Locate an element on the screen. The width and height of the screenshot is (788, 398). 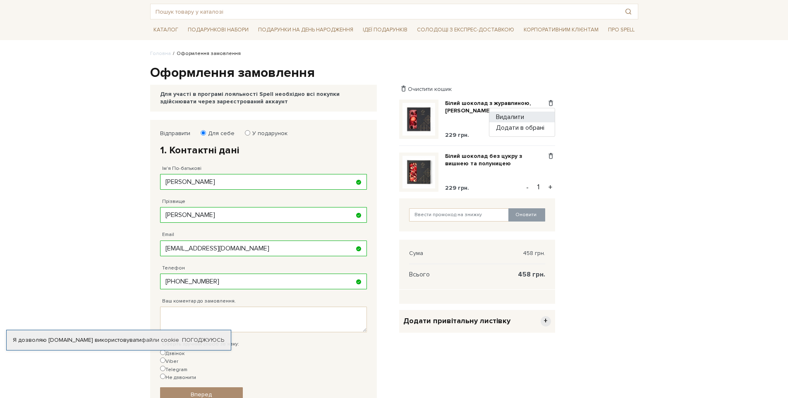
span: Каталог is located at coordinates (166, 30).